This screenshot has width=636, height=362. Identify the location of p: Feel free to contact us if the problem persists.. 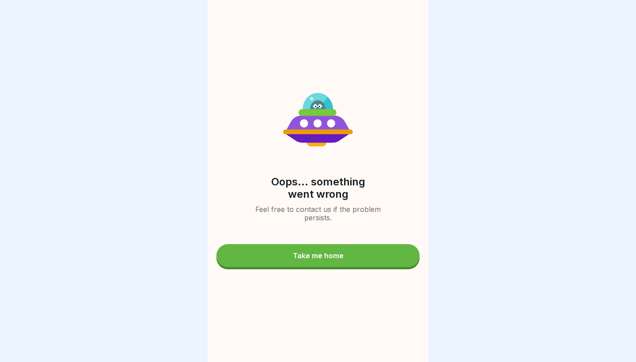
(318, 214).